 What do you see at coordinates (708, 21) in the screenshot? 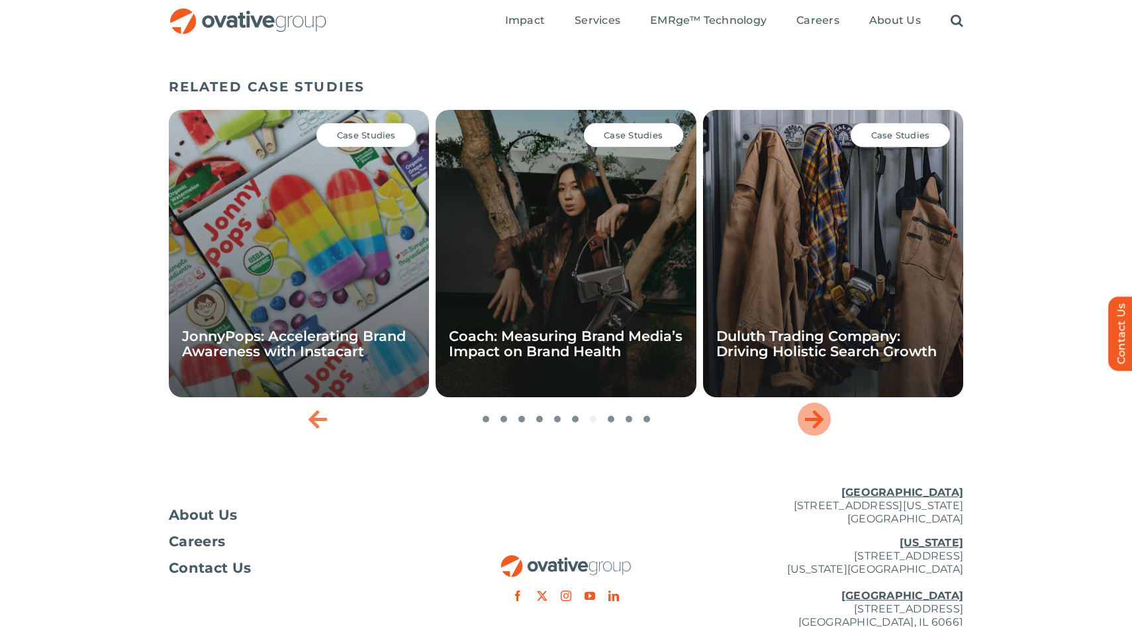
I see `span: EMRge™ Technology` at bounding box center [708, 21].